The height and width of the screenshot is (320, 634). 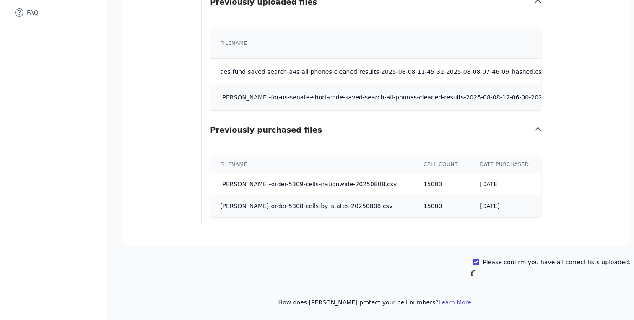 What do you see at coordinates (53, 13) in the screenshot?
I see `a: FAQ` at bounding box center [53, 13].